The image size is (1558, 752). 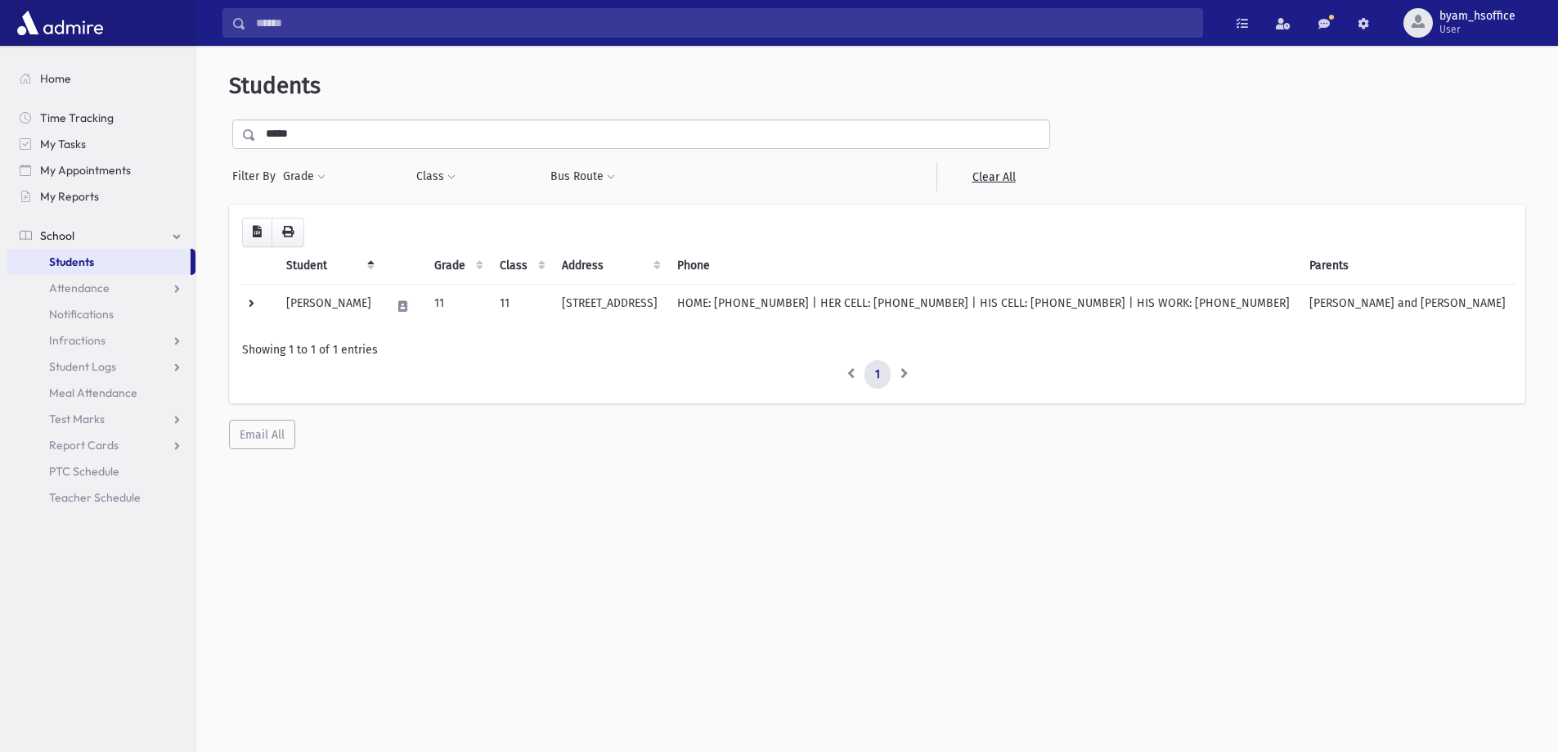 I want to click on a: My Reports, so click(x=101, y=196).